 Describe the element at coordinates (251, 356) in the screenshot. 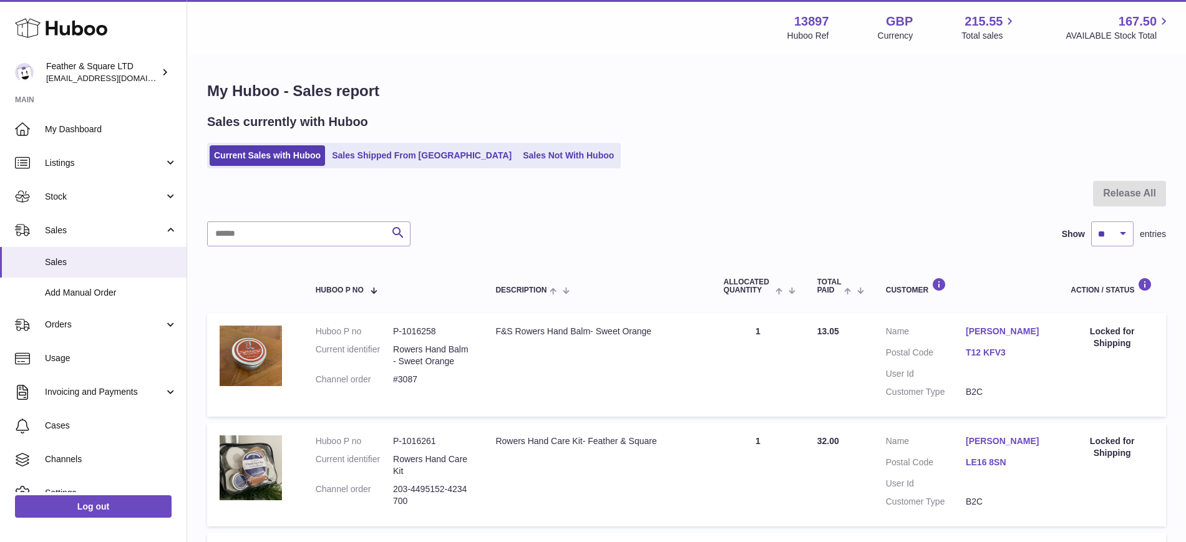

I see `img: il_fullxfull.5886850907_h4oi.jpg` at that location.